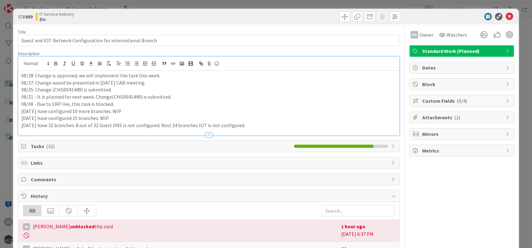 This screenshot has height=248, width=532. Describe the element at coordinates (26, 227) in the screenshot. I see `div: DJ` at that location.